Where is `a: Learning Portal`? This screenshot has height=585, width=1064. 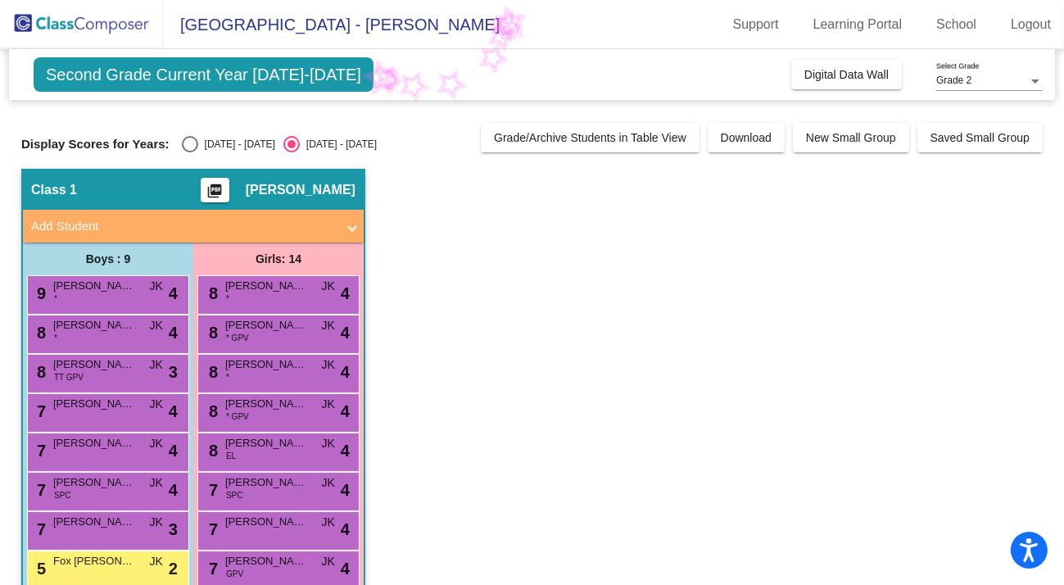
a: Learning Portal is located at coordinates (858, 25).